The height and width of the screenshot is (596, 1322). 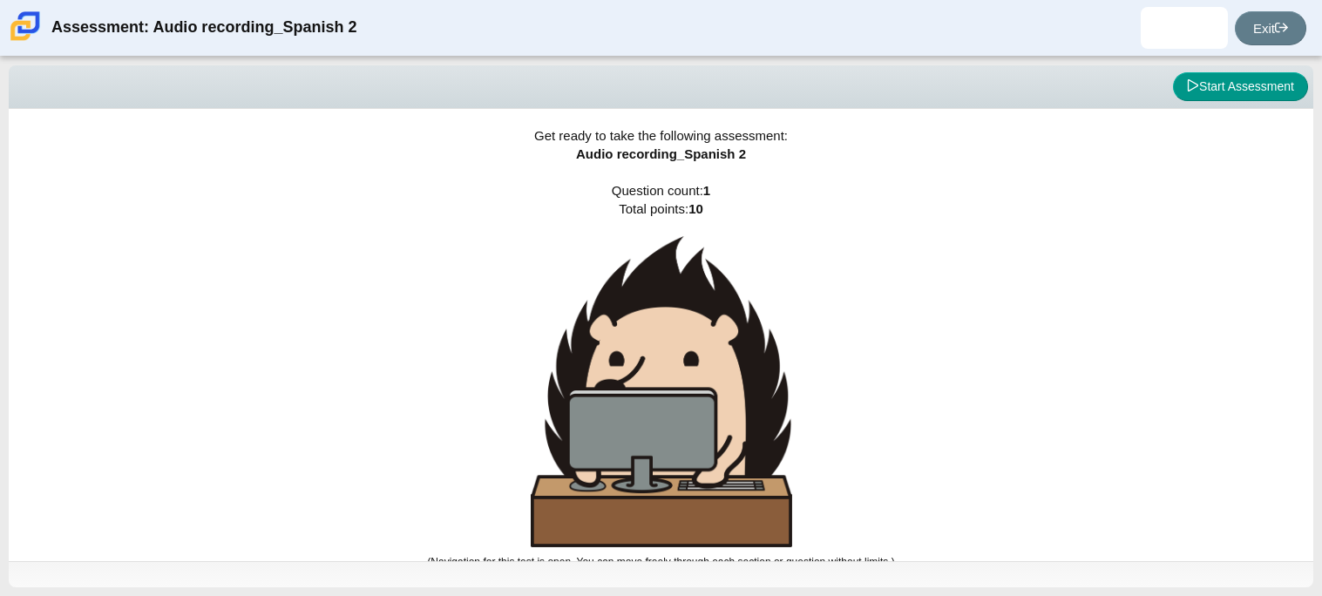 I want to click on img: amari.cooksey-mitc.vpim4t, so click(x=1184, y=28).